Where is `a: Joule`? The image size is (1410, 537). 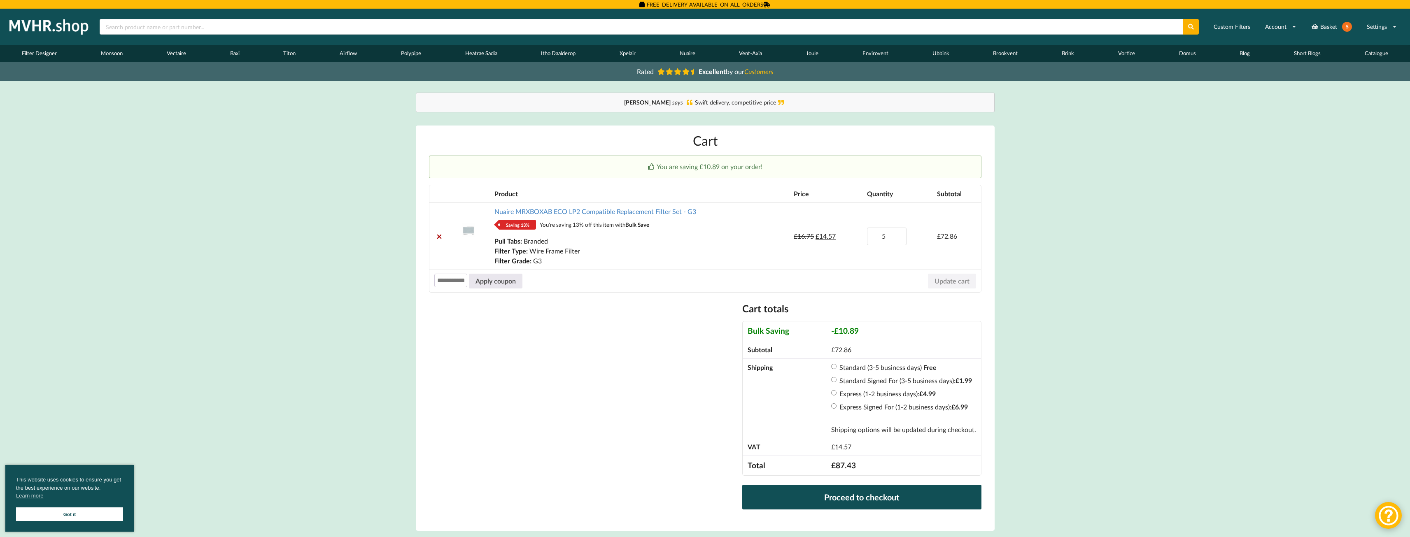 a: Joule is located at coordinates (812, 53).